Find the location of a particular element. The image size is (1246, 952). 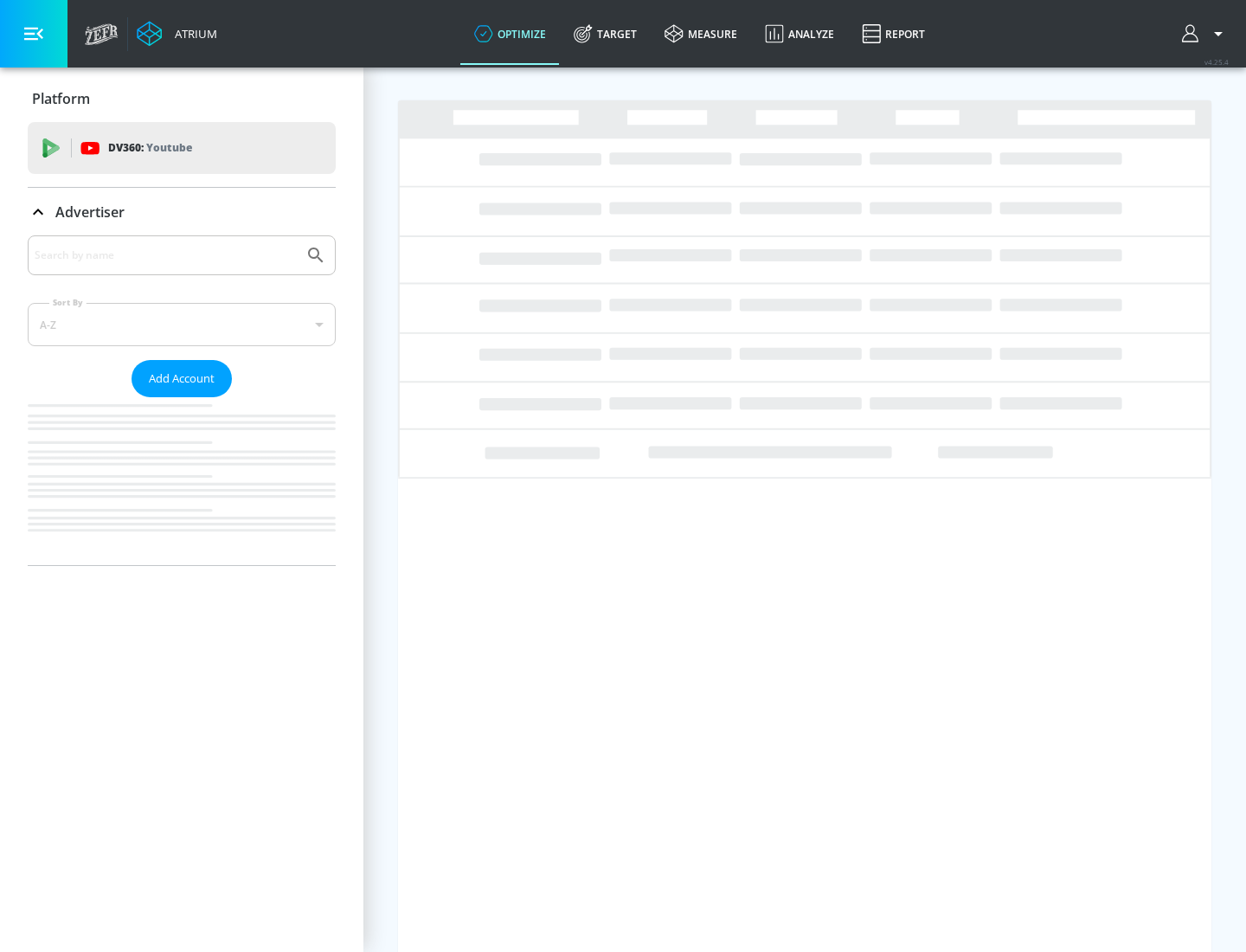

a: optimize is located at coordinates (510, 34).